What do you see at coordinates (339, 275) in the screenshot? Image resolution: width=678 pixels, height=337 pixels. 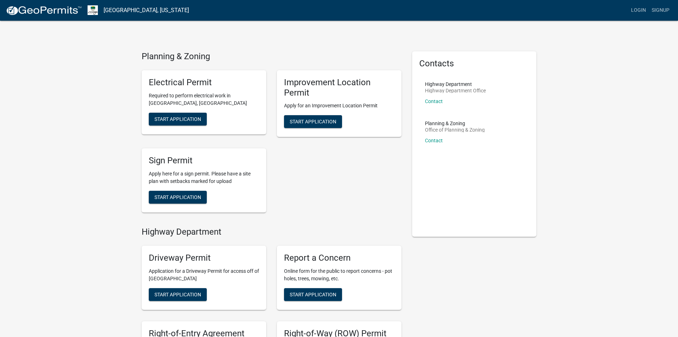 I see `p: Online form for the public to report concerns - pot holes, trees, mowing, etc.` at bounding box center [339, 275].